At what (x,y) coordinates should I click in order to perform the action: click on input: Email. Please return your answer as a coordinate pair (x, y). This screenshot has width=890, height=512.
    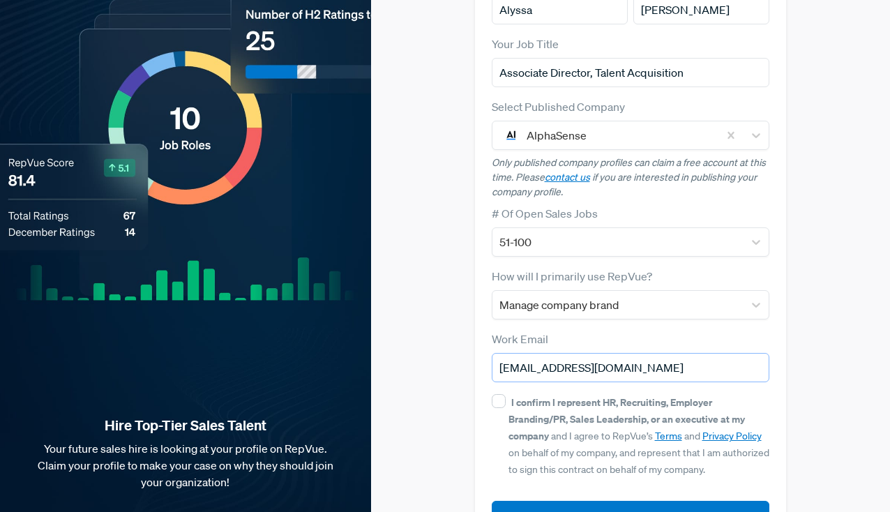
    Looking at the image, I should click on (631, 368).